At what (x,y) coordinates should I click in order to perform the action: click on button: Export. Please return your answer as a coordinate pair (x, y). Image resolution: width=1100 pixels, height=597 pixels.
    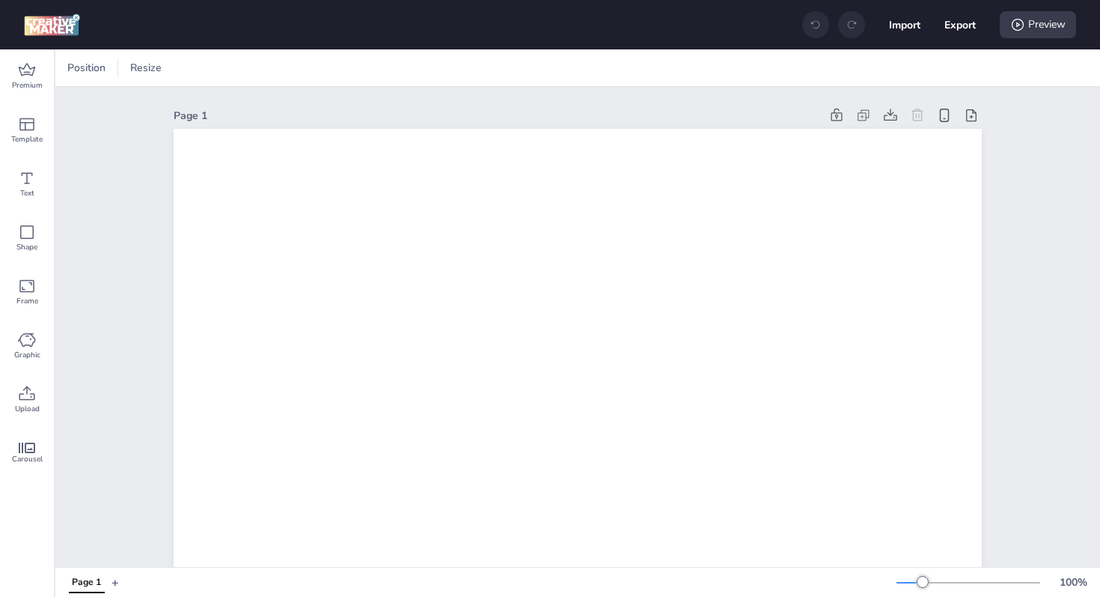
    Looking at the image, I should click on (960, 25).